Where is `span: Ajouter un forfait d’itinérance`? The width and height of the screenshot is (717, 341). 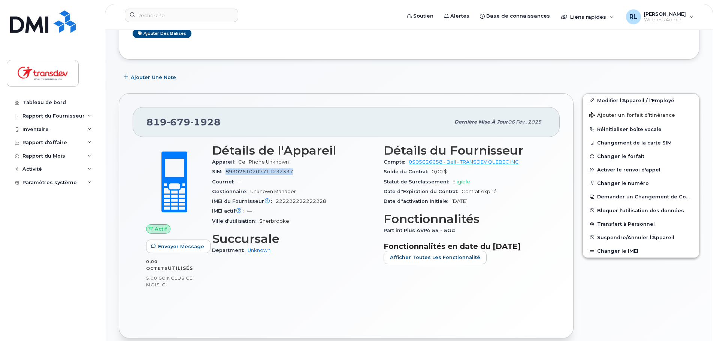 span: Ajouter un forfait d’itinérance is located at coordinates (632, 116).